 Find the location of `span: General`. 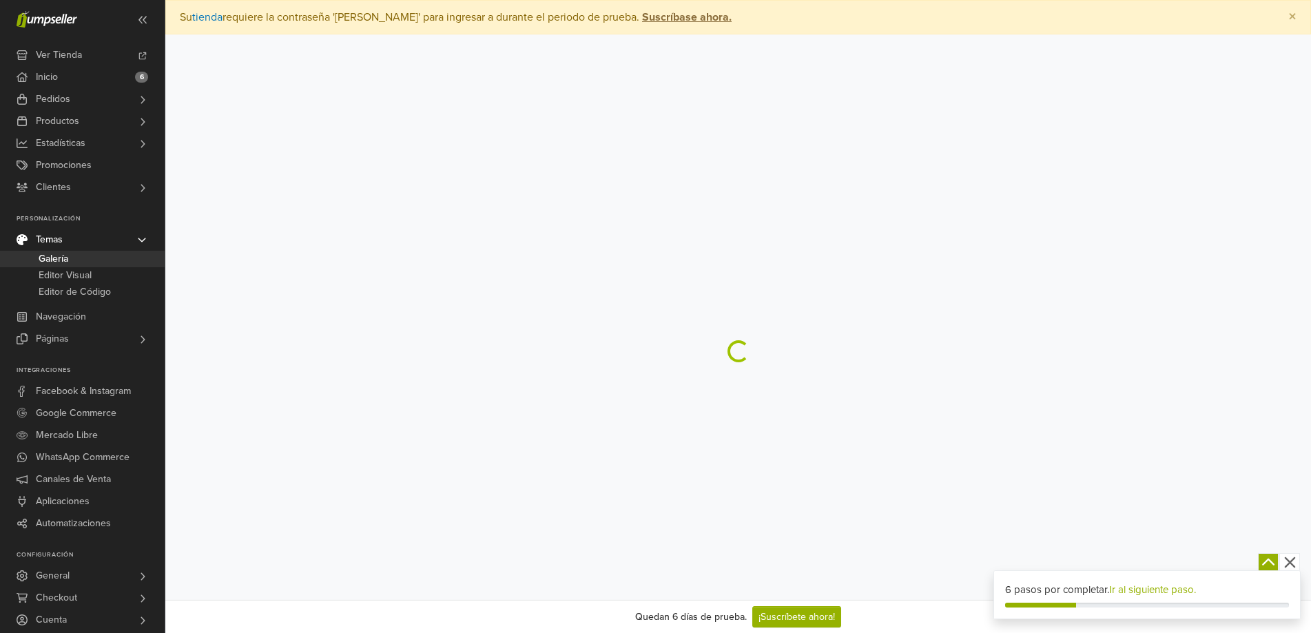

span: General is located at coordinates (52, 576).